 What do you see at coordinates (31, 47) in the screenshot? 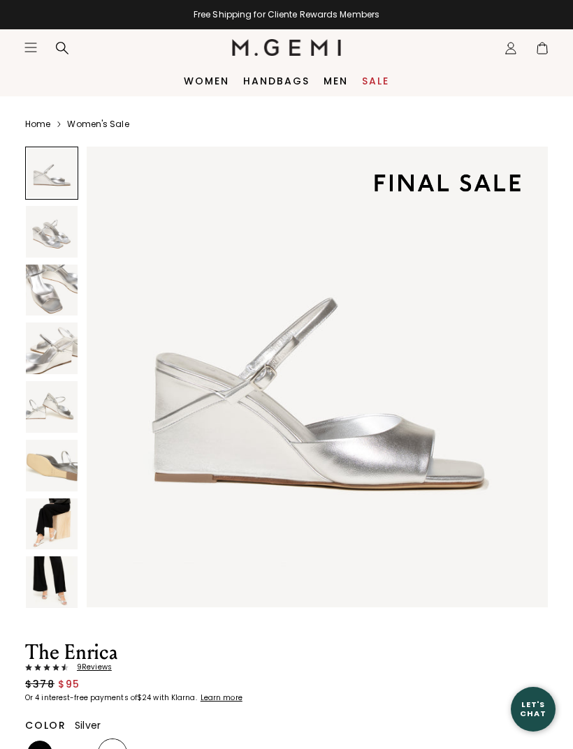
I see `button: Open site menu` at bounding box center [31, 47].